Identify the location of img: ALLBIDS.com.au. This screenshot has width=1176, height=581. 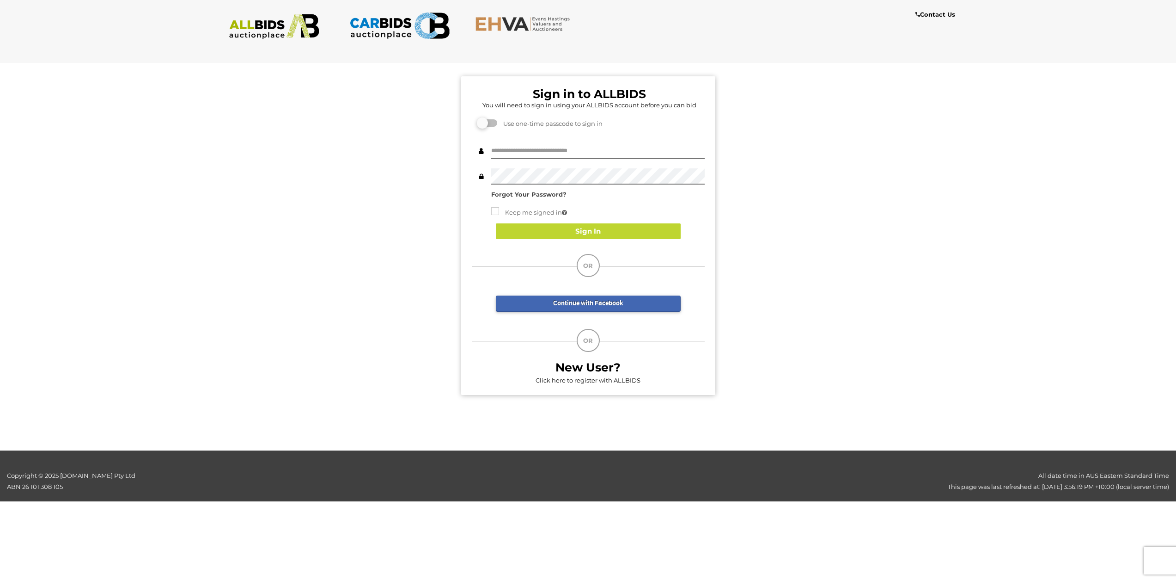
(274, 26).